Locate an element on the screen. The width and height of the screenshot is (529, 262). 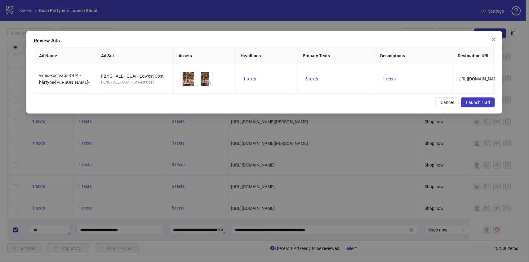
button: Cancel is located at coordinates (447, 103).